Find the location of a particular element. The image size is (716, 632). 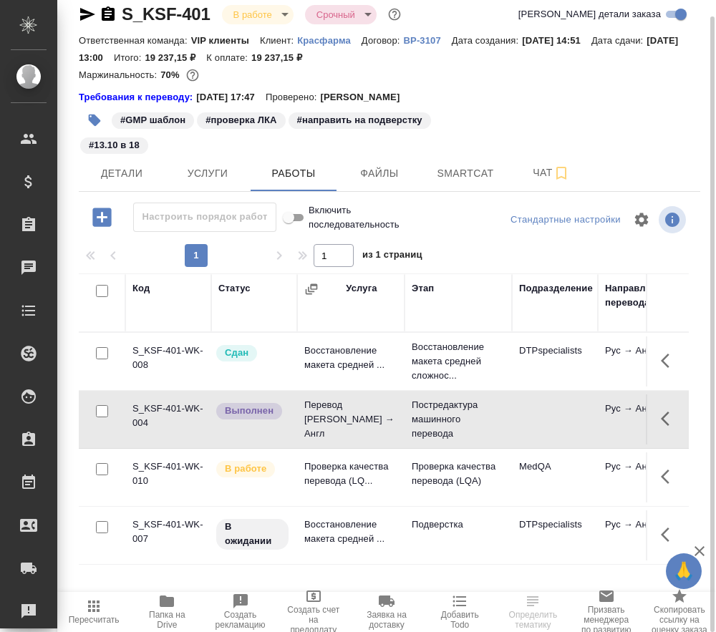

button: Скопировать ссылку для ЯМессенджера is located at coordinates (87, 14).